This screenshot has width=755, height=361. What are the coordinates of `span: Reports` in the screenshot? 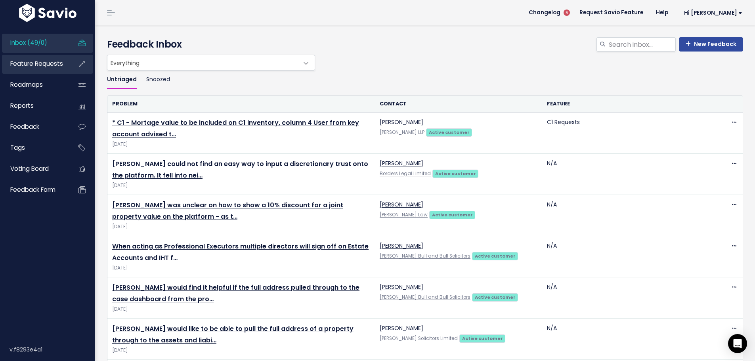 It's located at (22, 105).